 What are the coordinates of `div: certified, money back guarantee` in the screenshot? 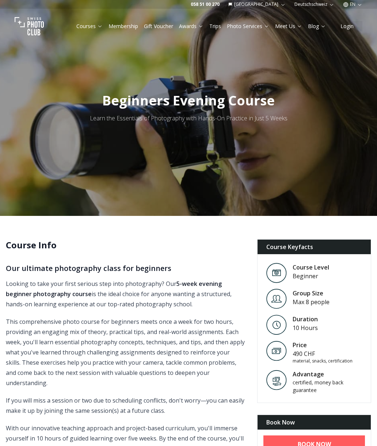 It's located at (323, 387).